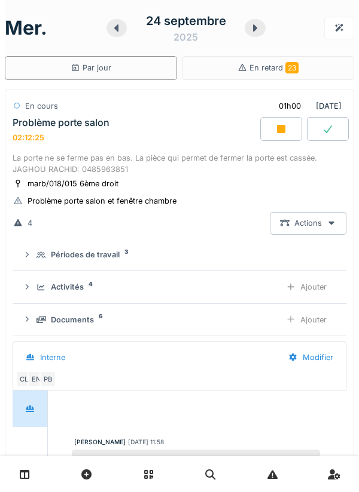  Describe the element at coordinates (73, 183) in the screenshot. I see `div: marb/018/015 6ème droit` at that location.